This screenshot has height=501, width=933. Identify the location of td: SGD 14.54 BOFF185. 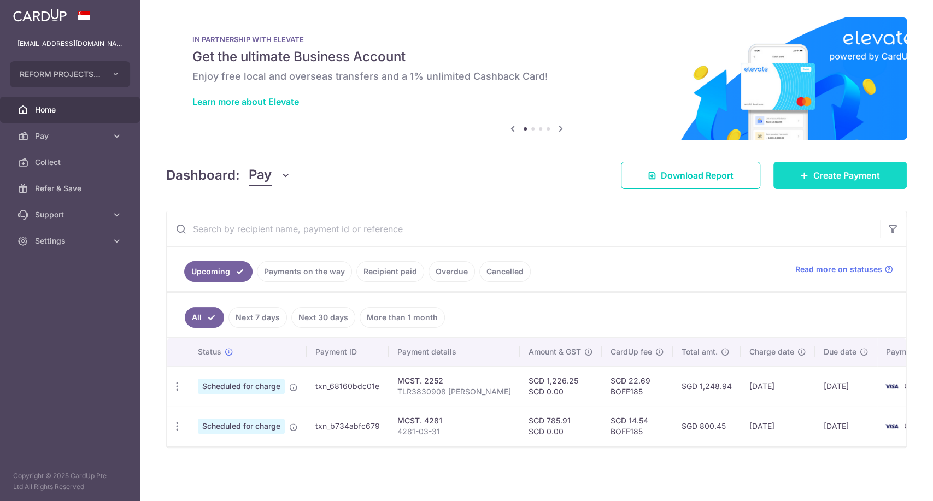
(637, 426).